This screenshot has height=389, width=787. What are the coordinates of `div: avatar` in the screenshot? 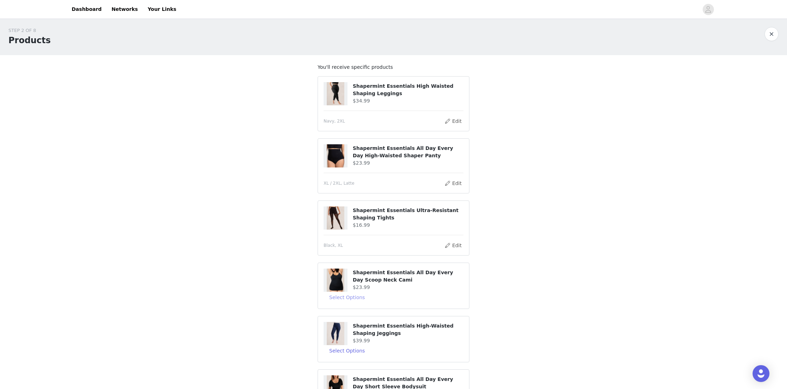 It's located at (708, 9).